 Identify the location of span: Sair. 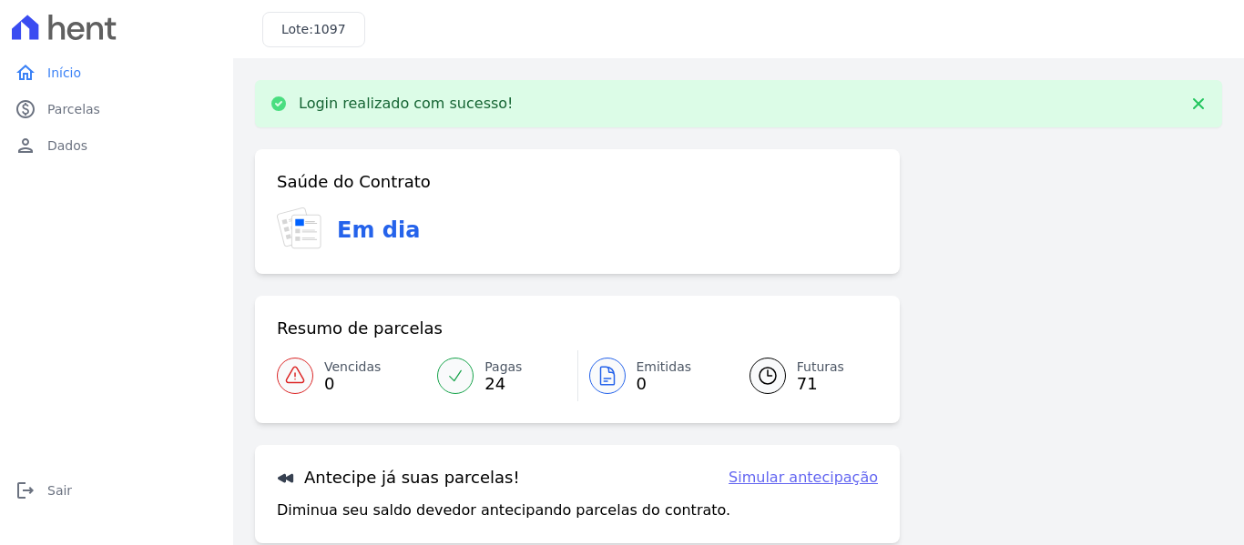
(59, 491).